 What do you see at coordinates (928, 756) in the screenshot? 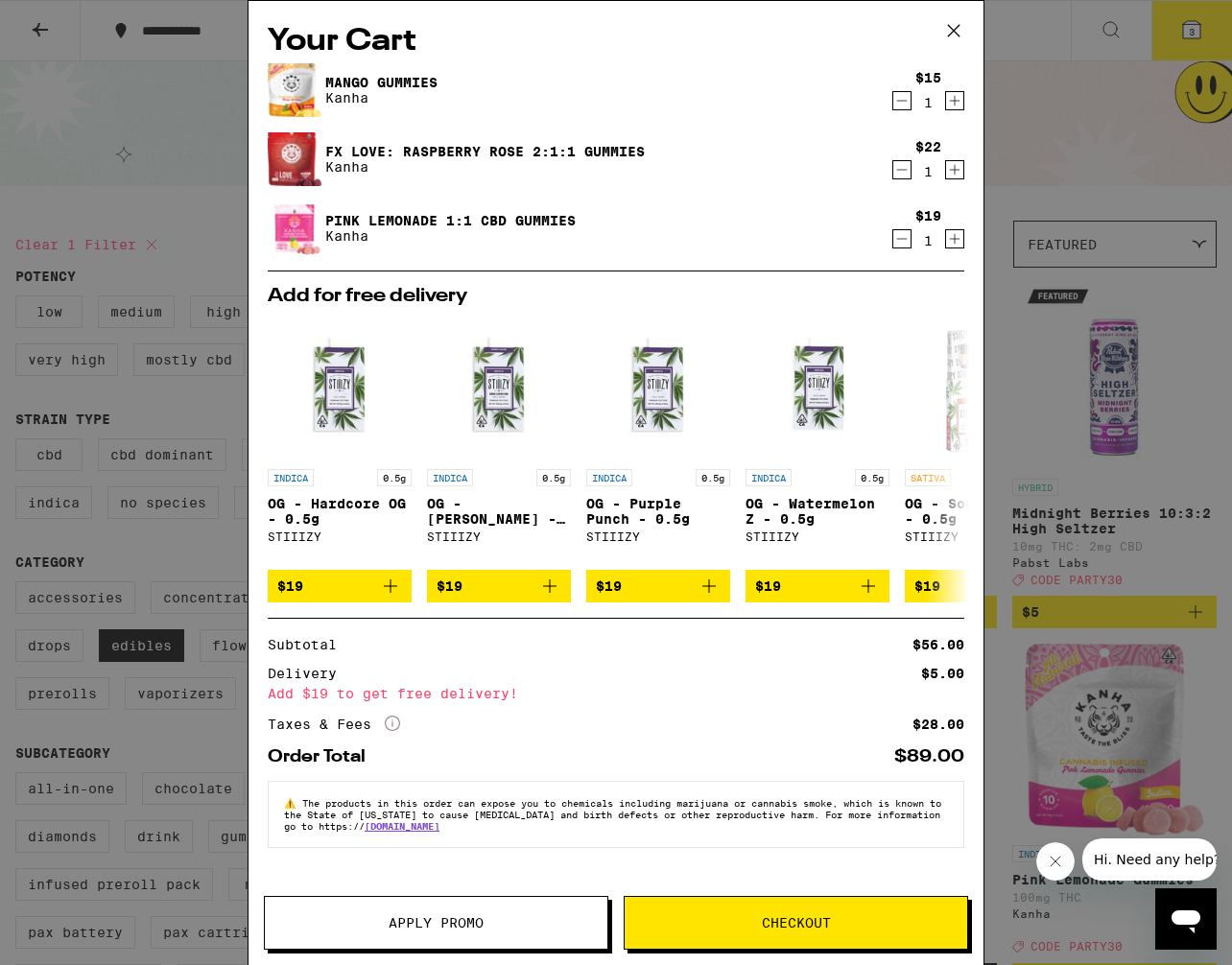
I see `div: $89.00` at bounding box center [928, 756].